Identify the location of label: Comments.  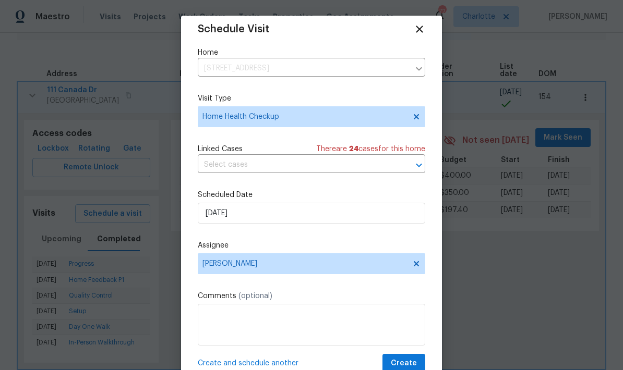
(311, 296).